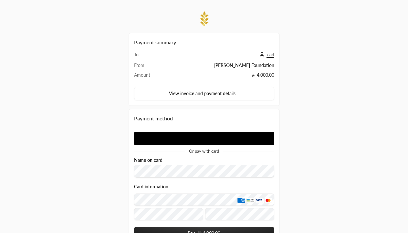  Describe the element at coordinates (204, 42) in the screenshot. I see `h2: Payment summary` at that location.